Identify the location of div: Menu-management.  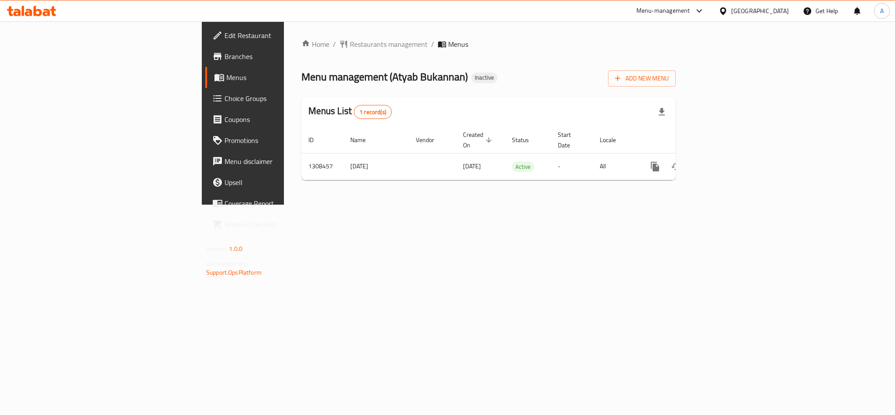
(663, 11).